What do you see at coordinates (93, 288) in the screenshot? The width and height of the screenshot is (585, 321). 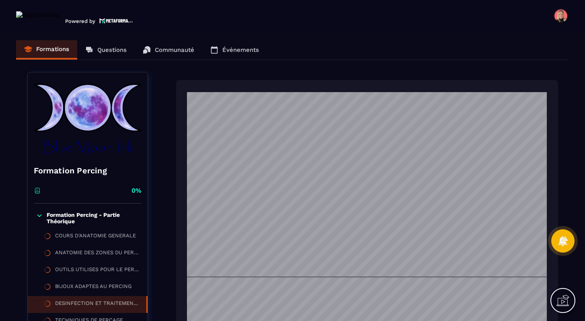 I see `div: BIJOUX ADAPTES AU PERCING` at bounding box center [93, 288].